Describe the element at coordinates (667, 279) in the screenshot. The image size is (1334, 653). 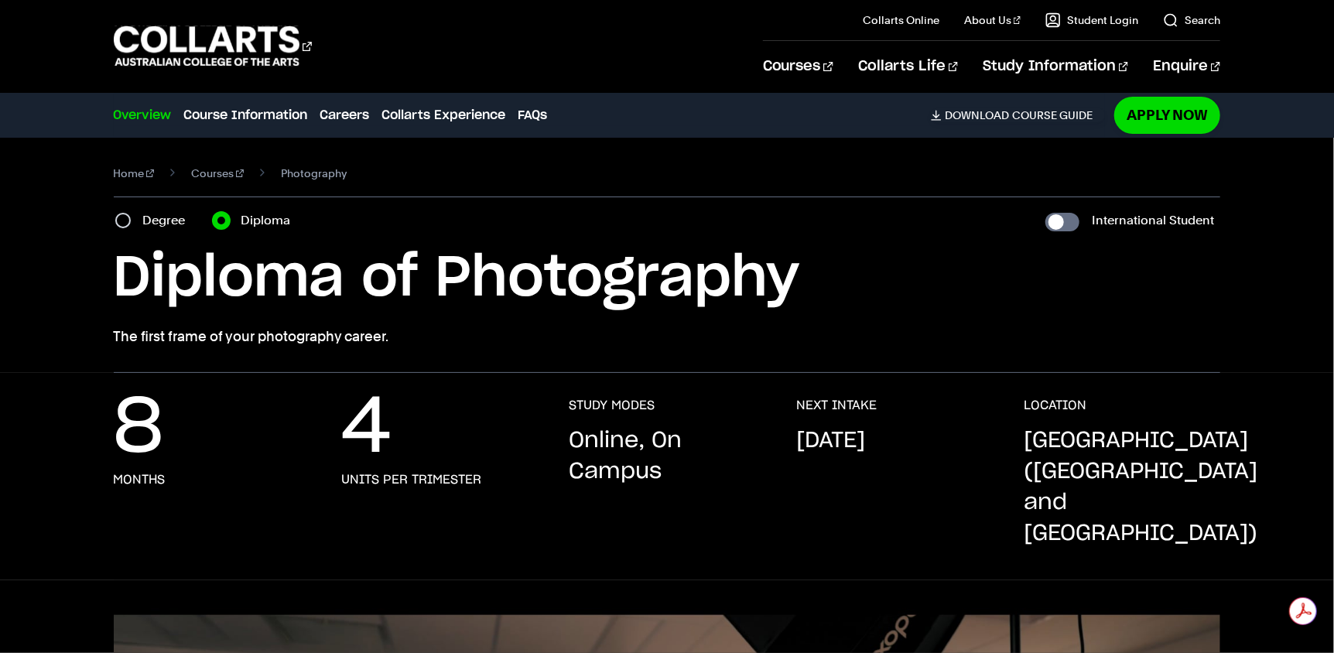
I see `h1: Diploma of Photography` at that location.